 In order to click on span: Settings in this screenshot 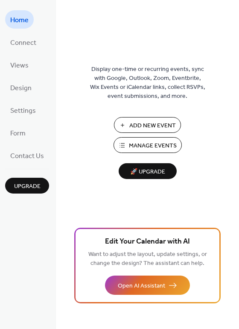, I will do `click(23, 111)`.